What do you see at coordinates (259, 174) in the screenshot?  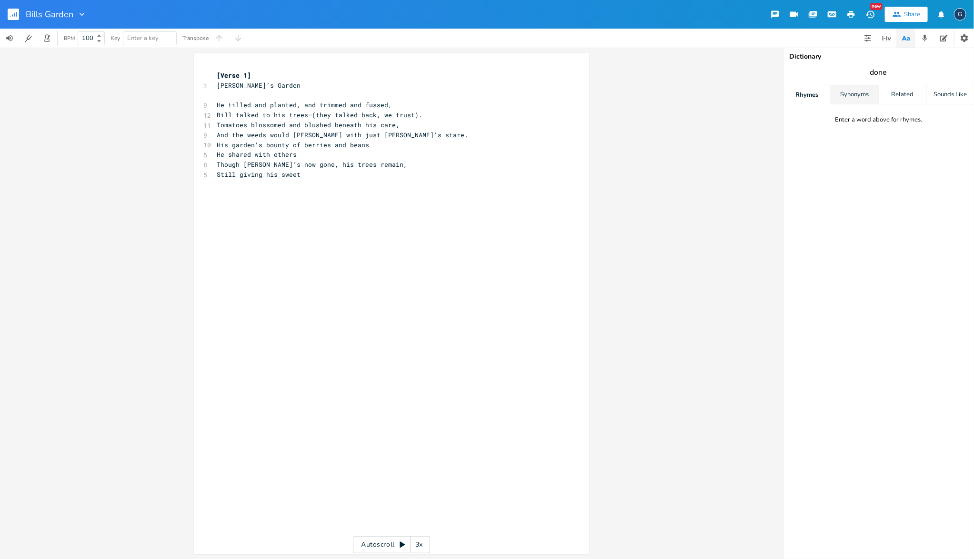 I see `span: Still giving his sweet` at bounding box center [259, 174].